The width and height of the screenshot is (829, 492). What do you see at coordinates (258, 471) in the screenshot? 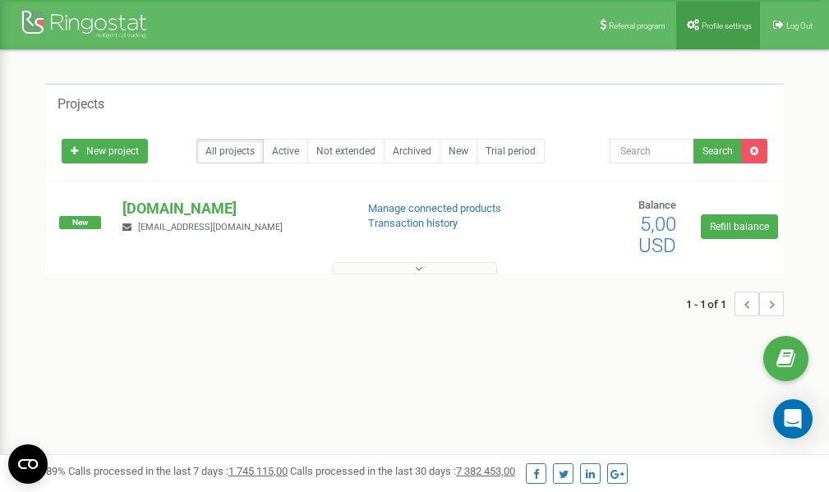
I see `u: 1 745 115,00` at bounding box center [258, 471].